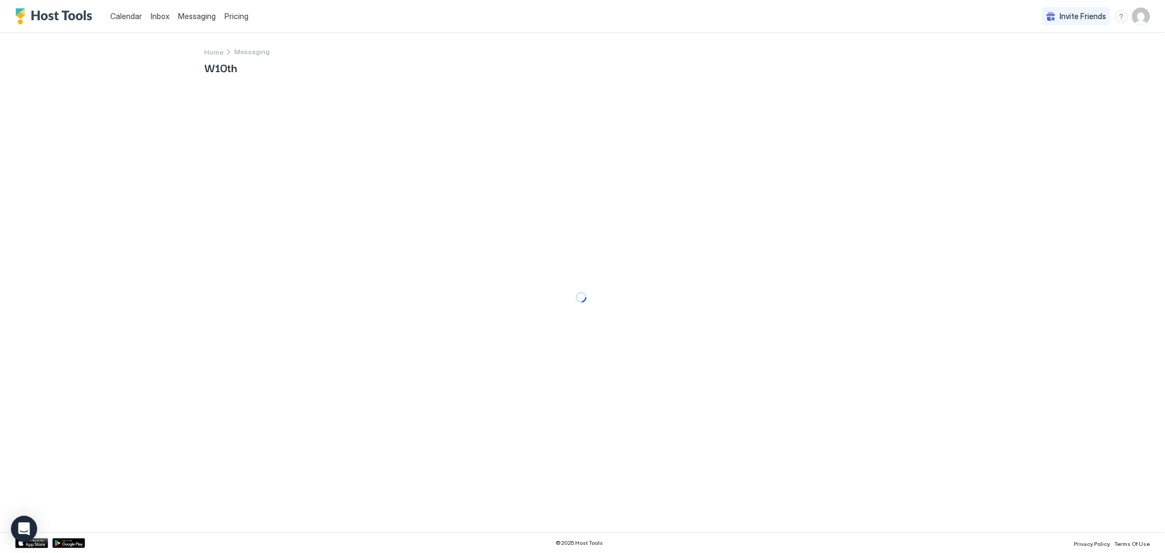 This screenshot has width=1165, height=553. I want to click on div: Open Intercom Messenger, so click(24, 529).